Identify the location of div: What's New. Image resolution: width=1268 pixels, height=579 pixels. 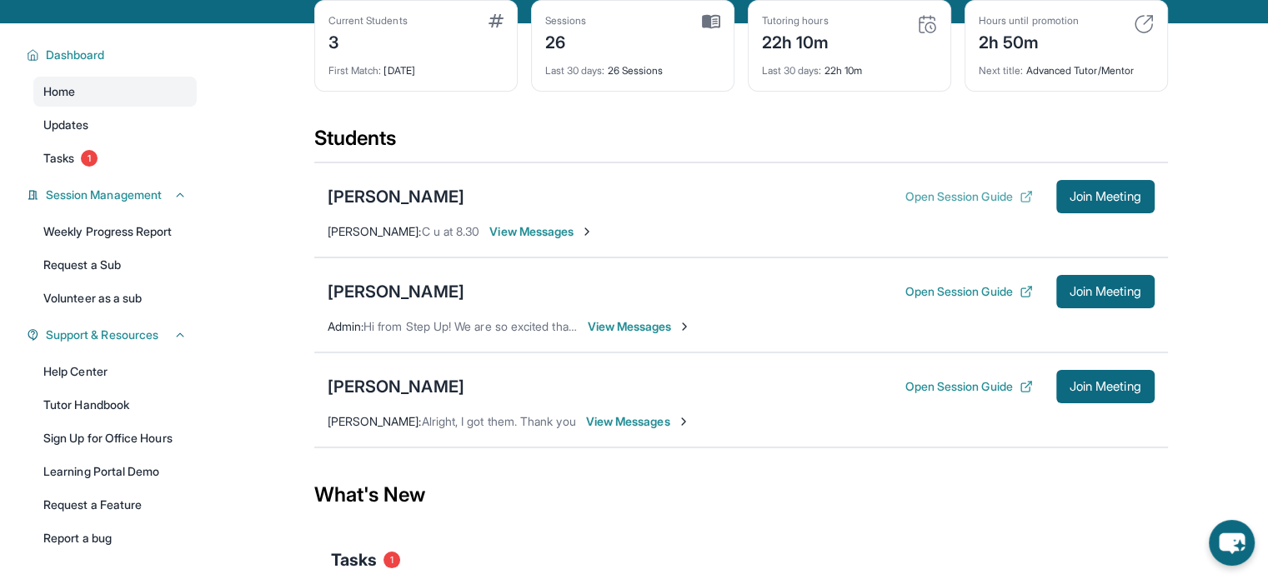
(741, 495).